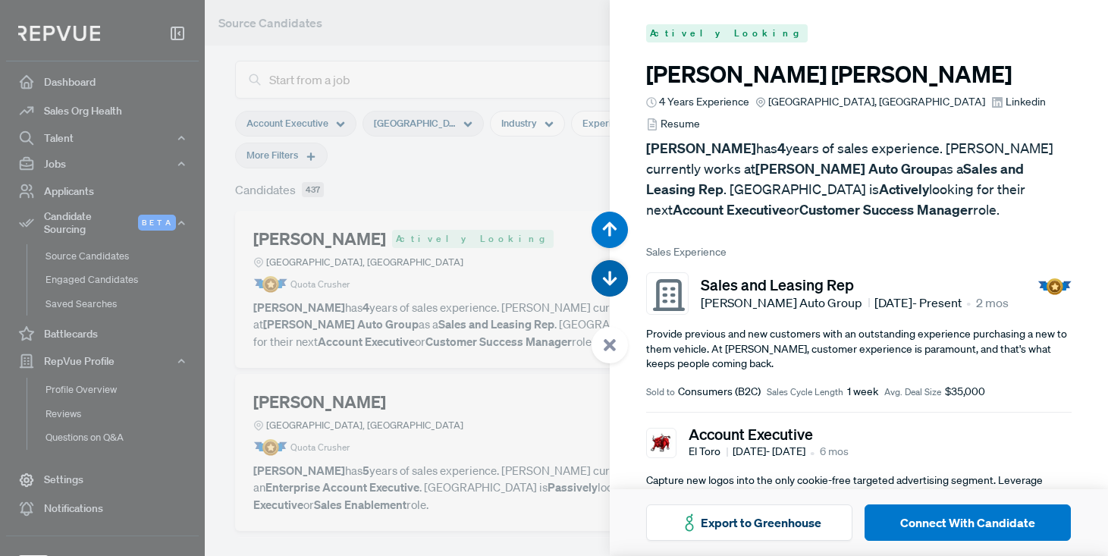 This screenshot has width=1108, height=556. What do you see at coordinates (1055, 287) in the screenshot?
I see `img: Quota Badge` at bounding box center [1055, 287].